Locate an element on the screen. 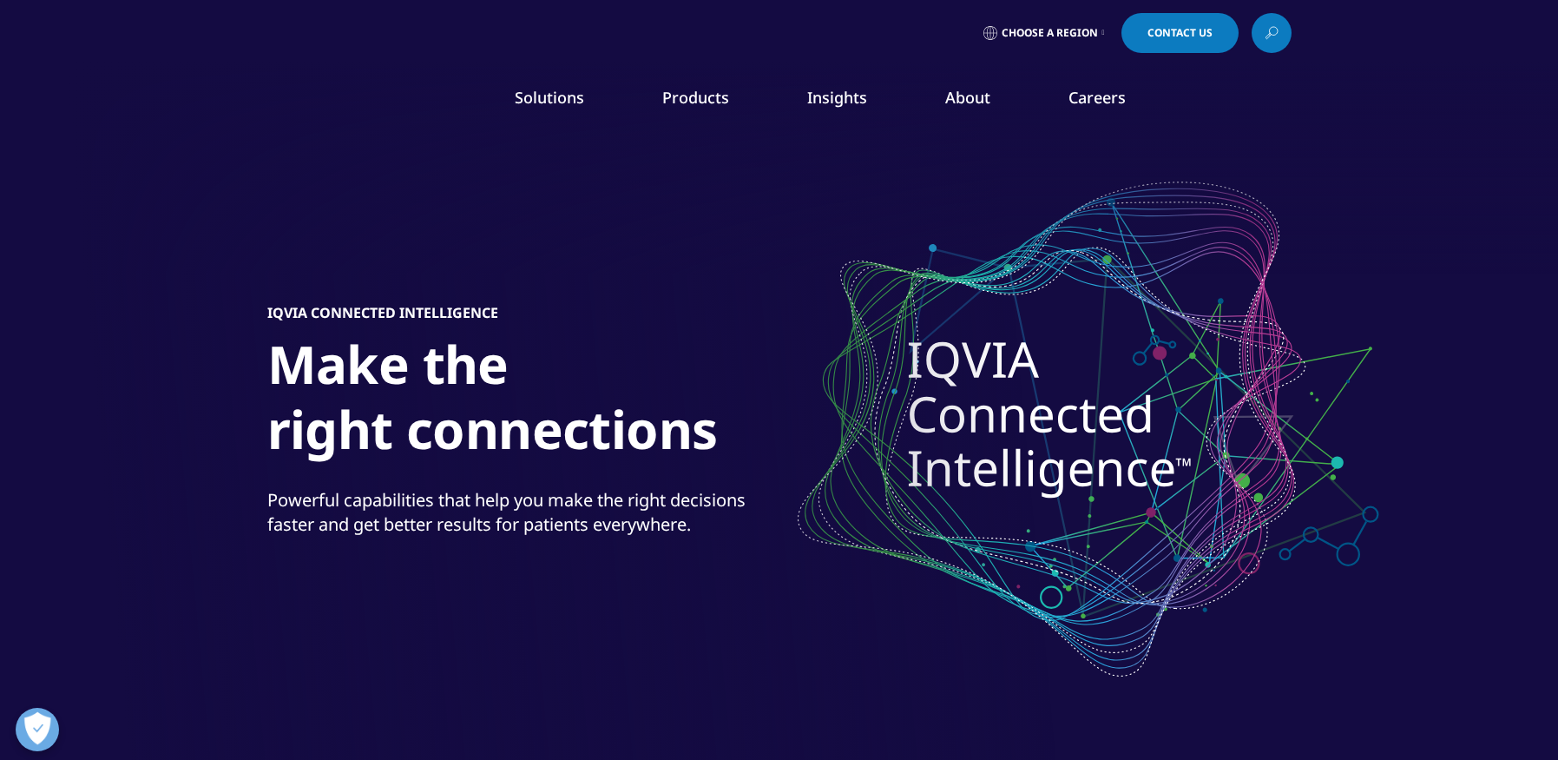  a: Insights is located at coordinates (837, 97).